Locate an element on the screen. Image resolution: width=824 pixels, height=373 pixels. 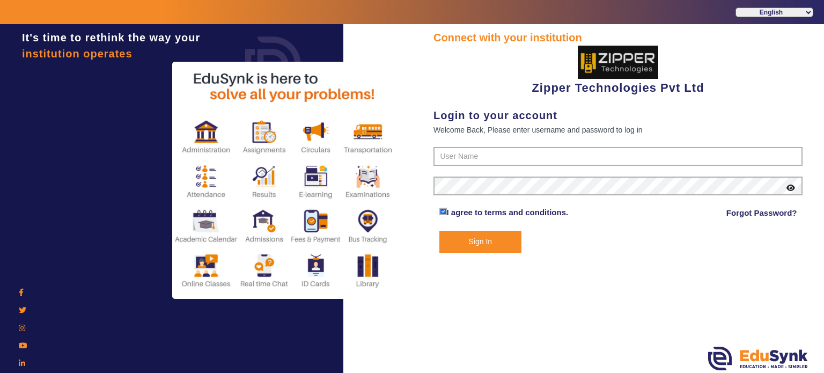
div: Zipper Technologies Pvt Ltd is located at coordinates (618, 71).